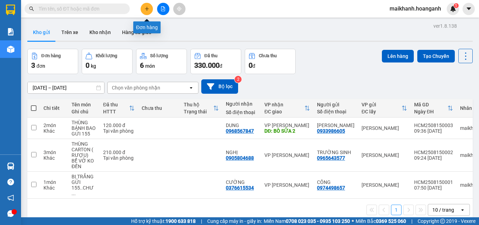 Image resolution: width=479 pixels, height=225 pixels. I want to click on button: plus, so click(147, 9).